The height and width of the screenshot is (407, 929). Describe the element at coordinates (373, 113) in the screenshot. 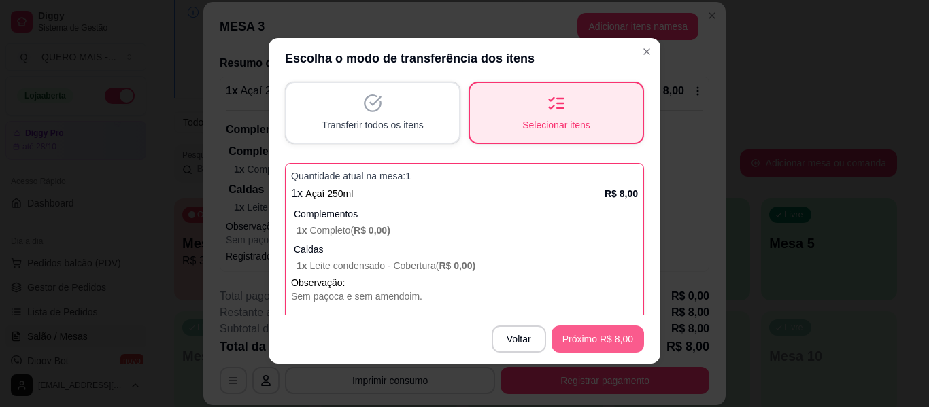

I see `button: Transferir todos os itens` at that location.